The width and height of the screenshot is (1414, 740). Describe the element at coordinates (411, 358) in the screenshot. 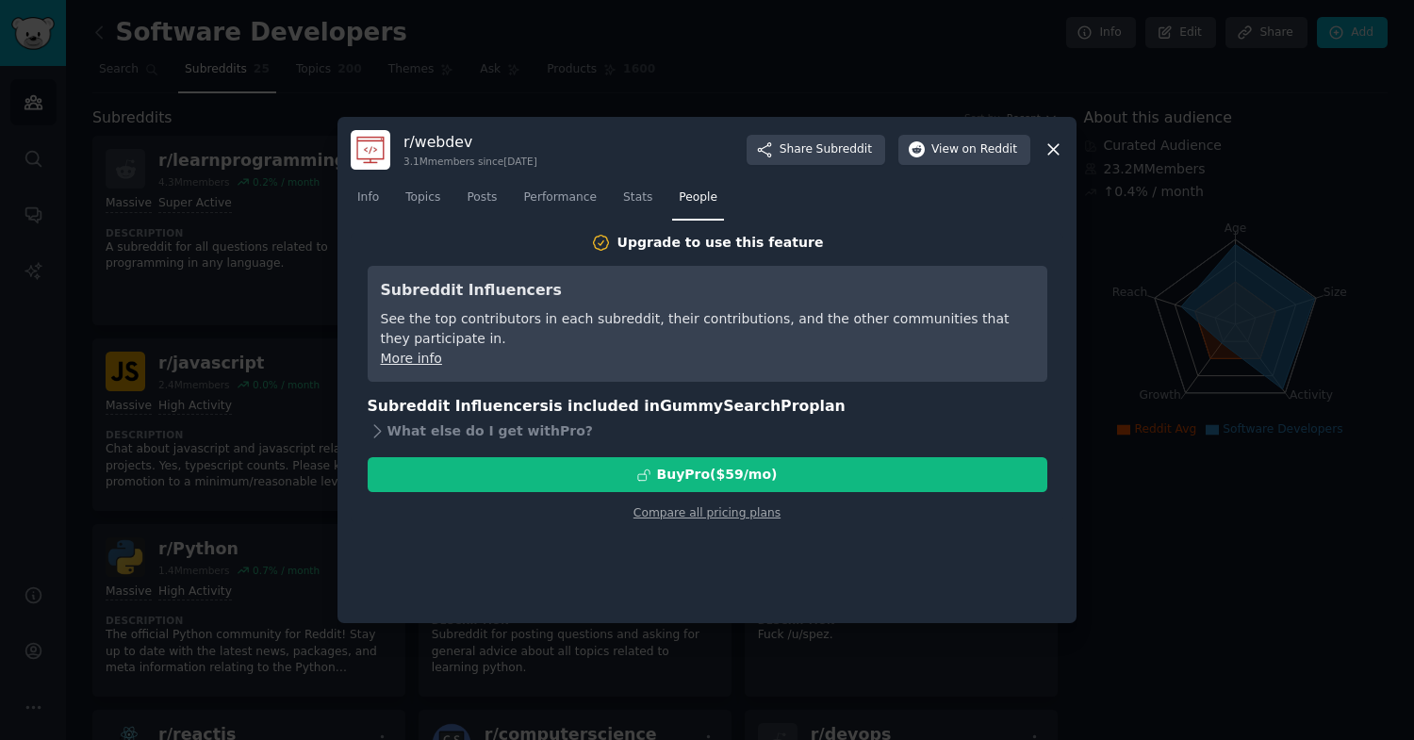

I see `a: More info` at that location.